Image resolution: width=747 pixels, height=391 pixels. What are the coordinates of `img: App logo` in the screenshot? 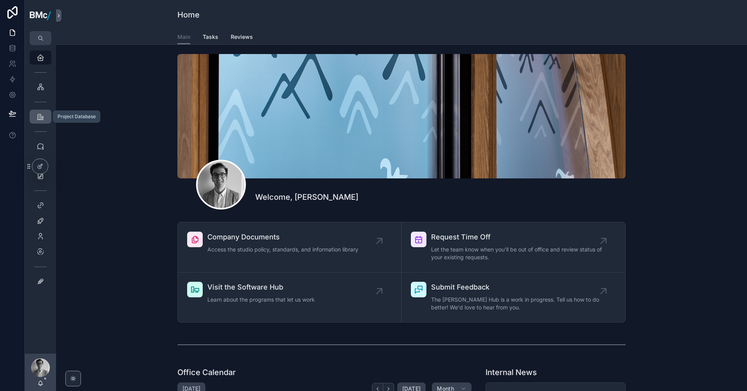 It's located at (40, 16).